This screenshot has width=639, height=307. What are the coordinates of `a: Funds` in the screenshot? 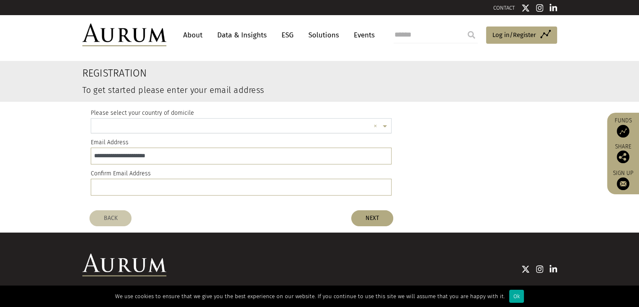 It's located at (623, 127).